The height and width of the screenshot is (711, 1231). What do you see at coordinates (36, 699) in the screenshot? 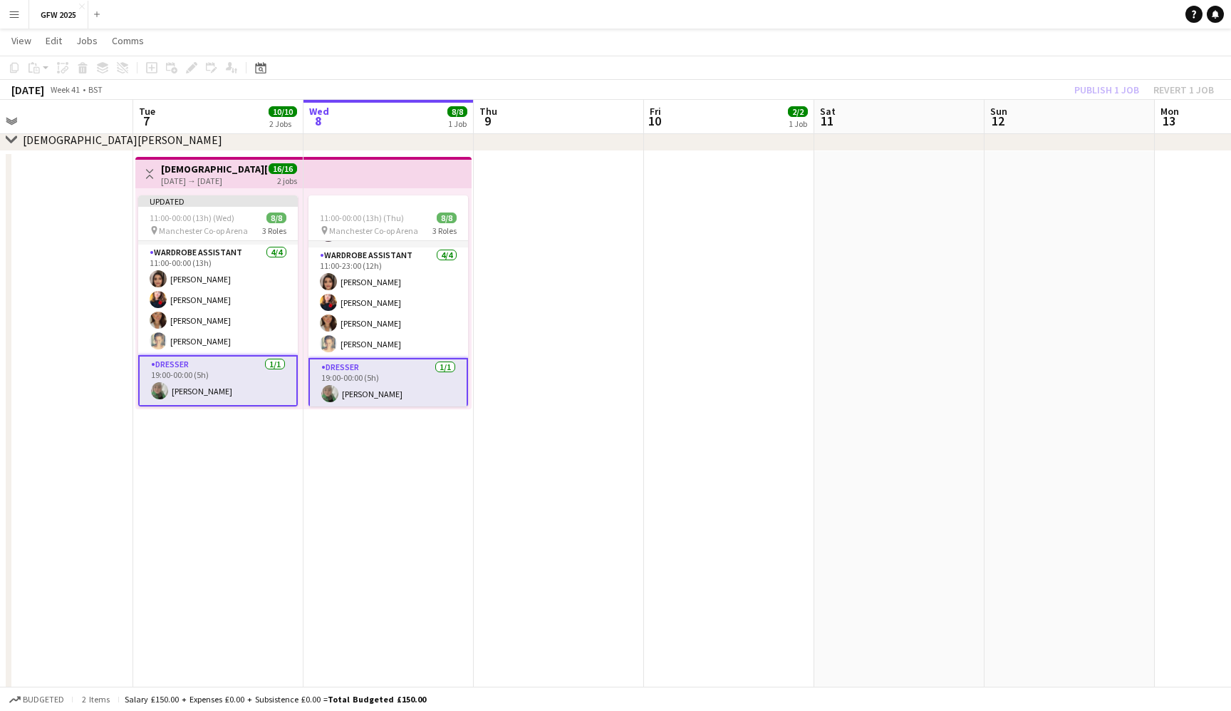
I see `button: Budgeted` at bounding box center [36, 699].